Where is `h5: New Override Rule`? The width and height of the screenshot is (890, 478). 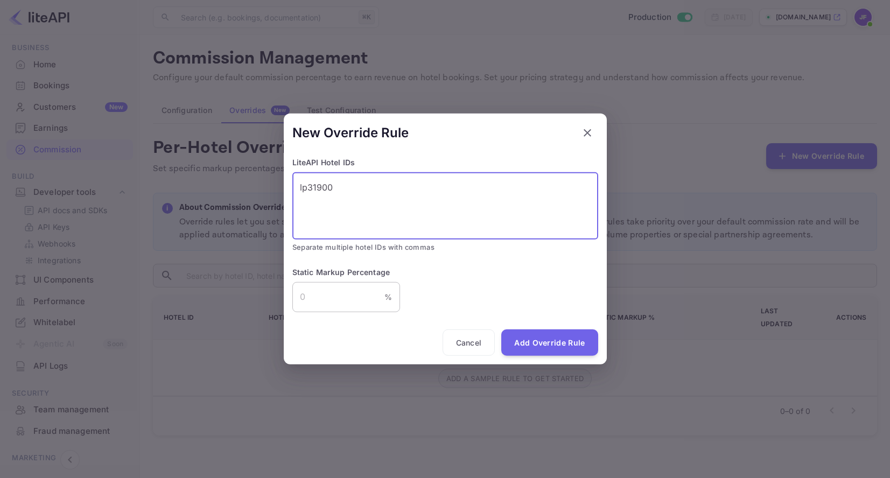 h5: New Override Rule is located at coordinates (351, 133).